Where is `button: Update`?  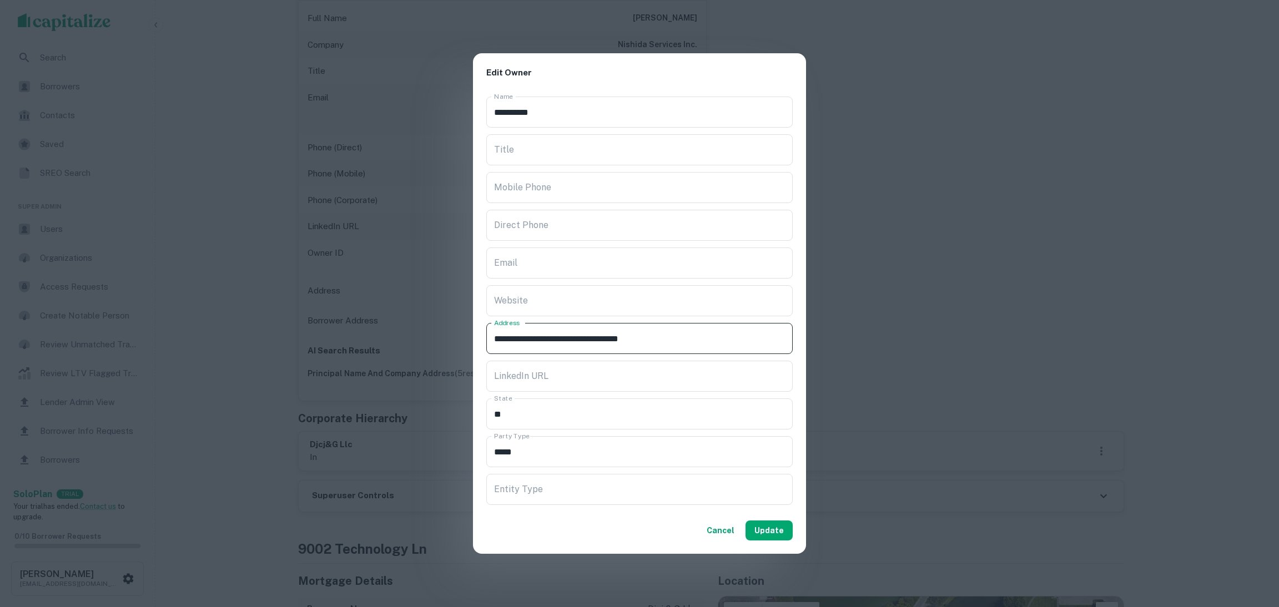
button: Update is located at coordinates (769, 531).